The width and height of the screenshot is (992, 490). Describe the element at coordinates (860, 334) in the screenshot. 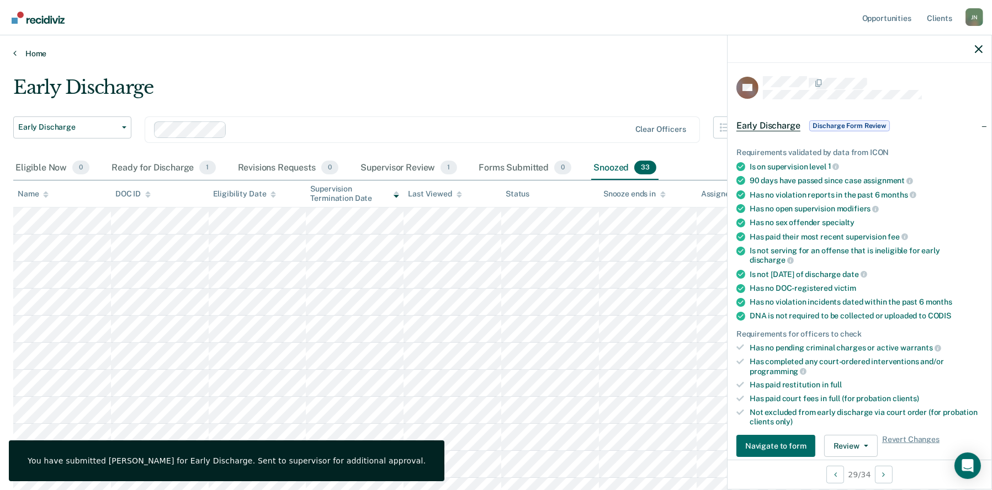

I see `div: Requirements for officers to check` at that location.